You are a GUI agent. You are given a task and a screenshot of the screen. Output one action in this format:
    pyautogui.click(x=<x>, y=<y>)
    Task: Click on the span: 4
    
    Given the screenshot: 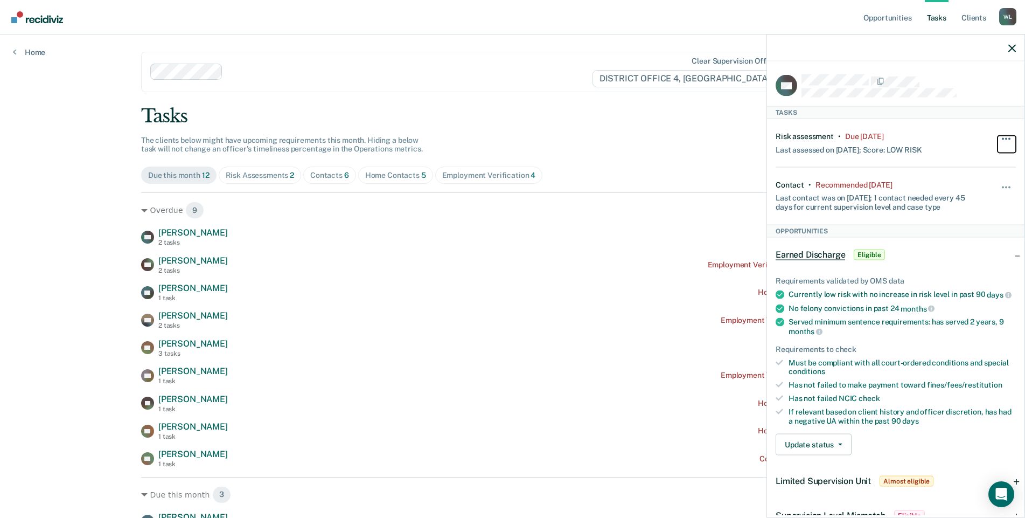 What is the action you would take?
    pyautogui.click(x=533, y=175)
    